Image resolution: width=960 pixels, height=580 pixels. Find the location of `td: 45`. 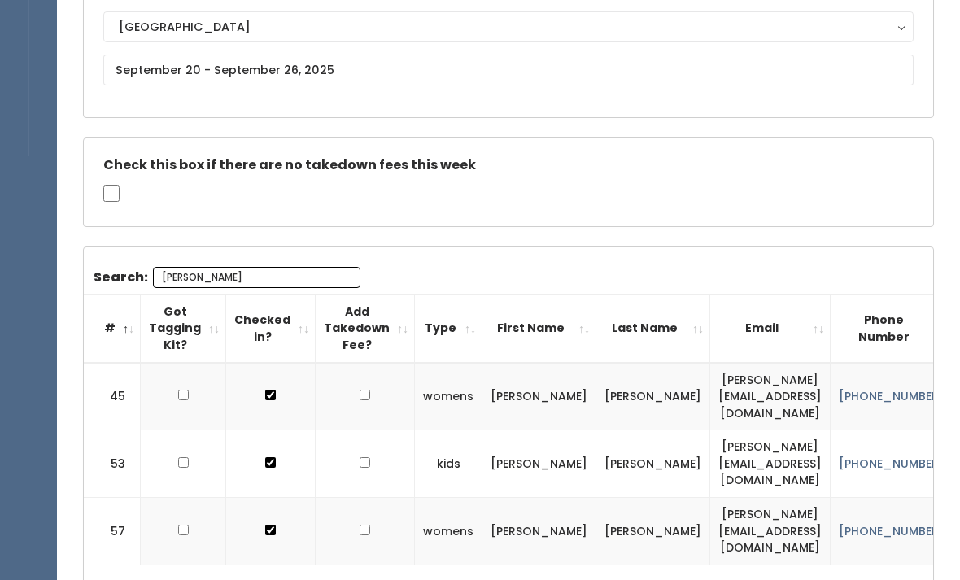

td: 45 is located at coordinates (112, 396).